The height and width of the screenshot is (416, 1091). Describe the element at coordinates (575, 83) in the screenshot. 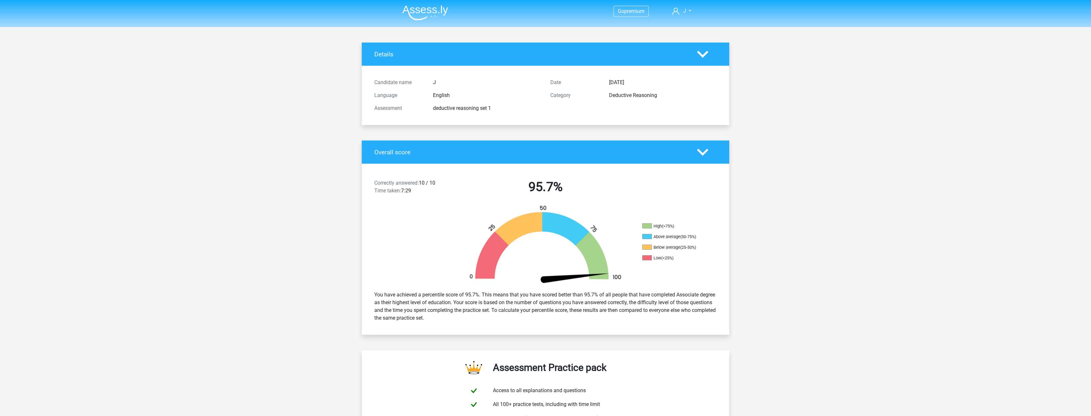

I see `div: Date` at that location.